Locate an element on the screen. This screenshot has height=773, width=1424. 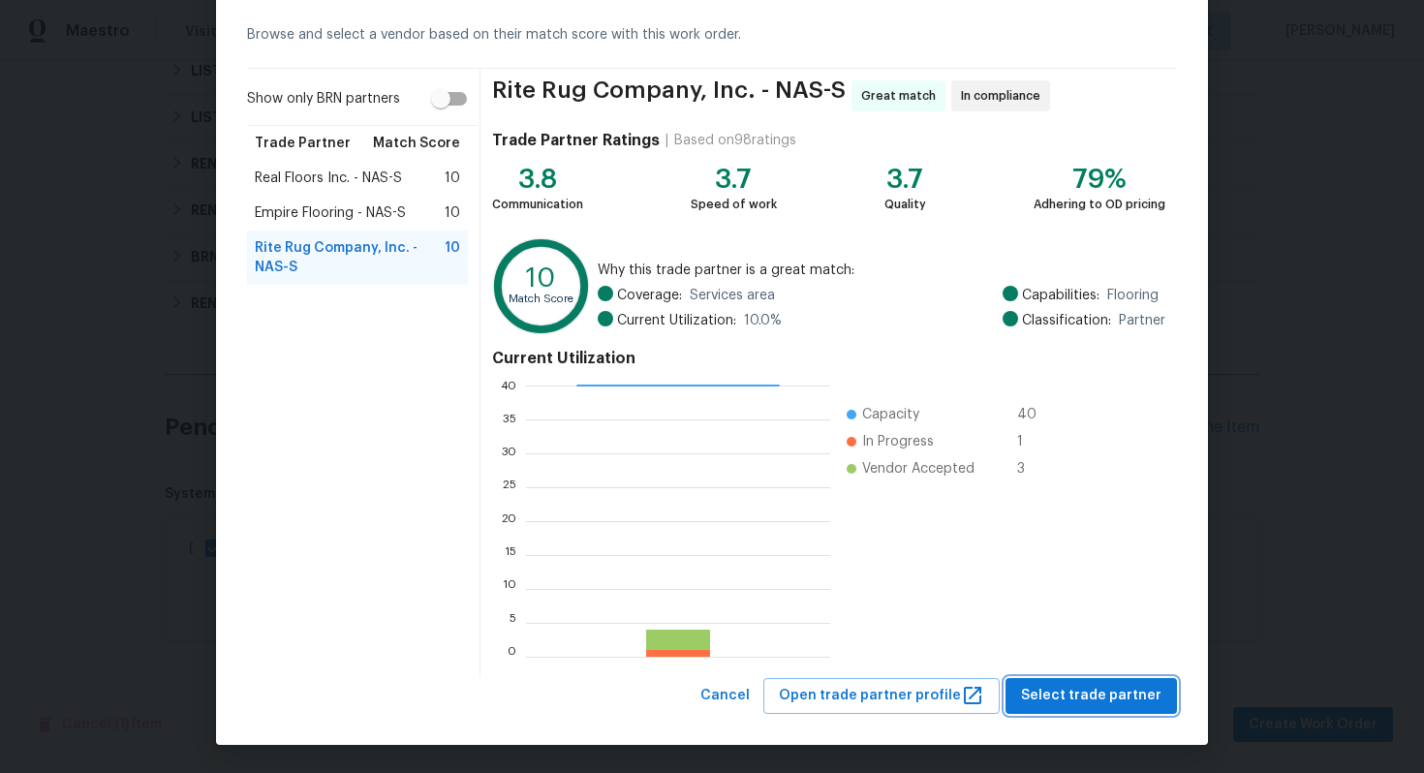
text: 0 is located at coordinates (511, 657).